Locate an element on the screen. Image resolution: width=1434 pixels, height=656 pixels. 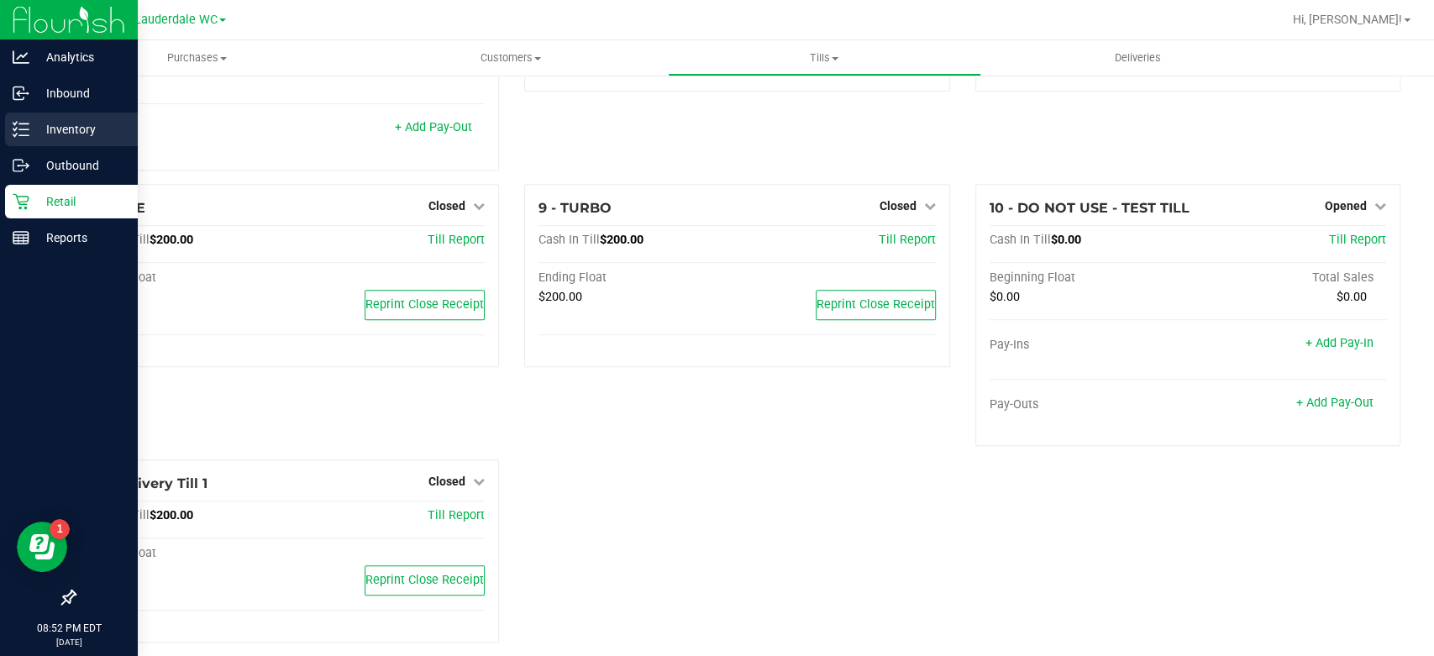
inline-svg: Inventory is located at coordinates (21, 129).